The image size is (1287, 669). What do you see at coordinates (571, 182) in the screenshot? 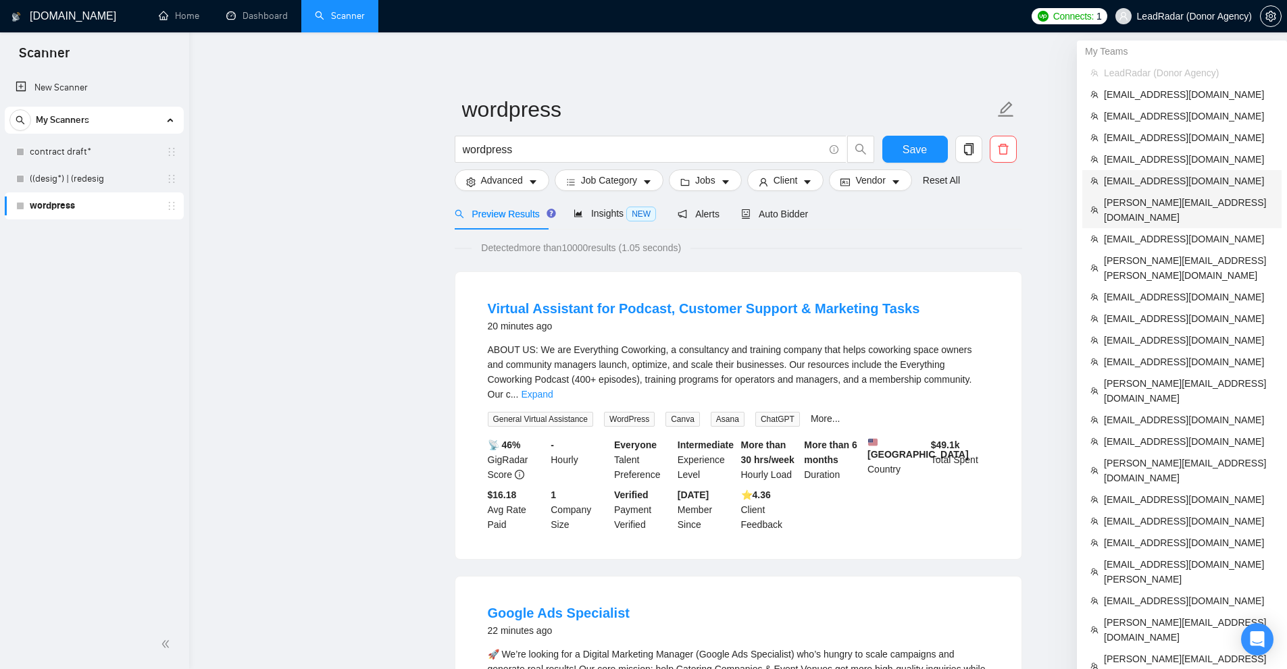
I see `span: bars` at bounding box center [571, 182].